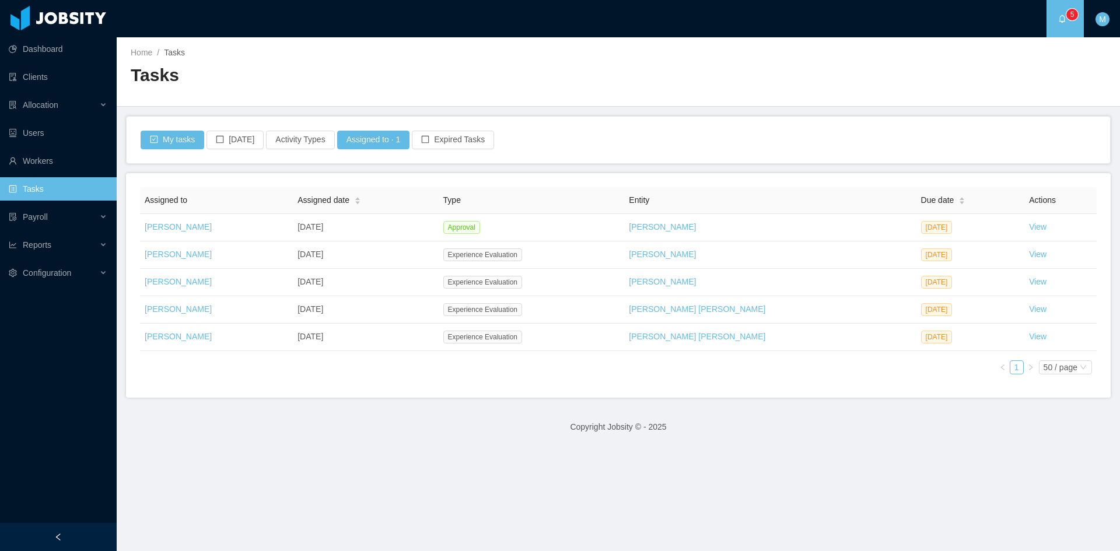 The height and width of the screenshot is (551, 1120). What do you see at coordinates (1030, 367) in the screenshot?
I see `li: Next Page` at bounding box center [1030, 367].